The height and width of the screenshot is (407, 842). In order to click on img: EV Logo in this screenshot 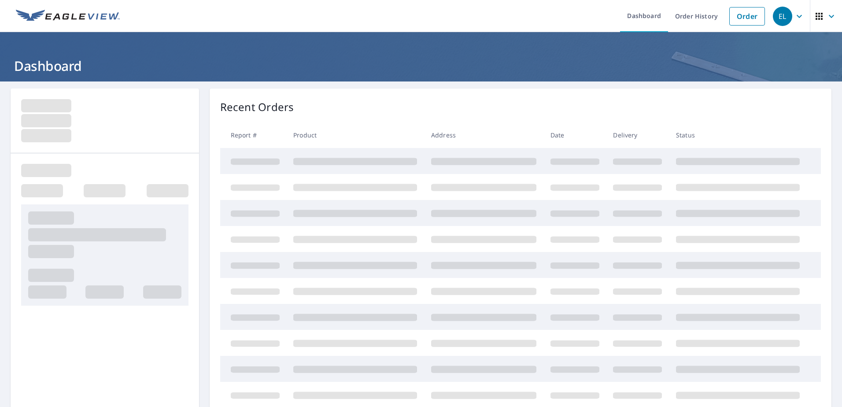, I will do `click(68, 16)`.